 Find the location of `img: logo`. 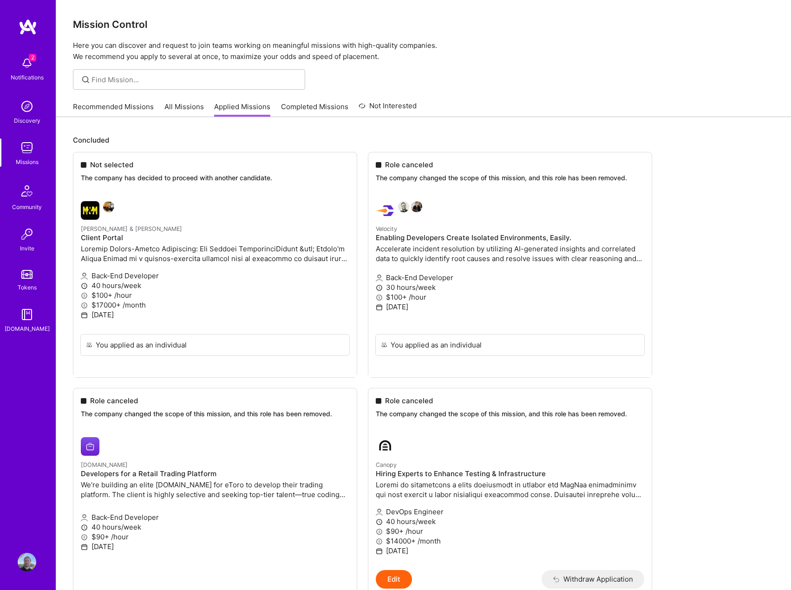

img: logo is located at coordinates (28, 27).